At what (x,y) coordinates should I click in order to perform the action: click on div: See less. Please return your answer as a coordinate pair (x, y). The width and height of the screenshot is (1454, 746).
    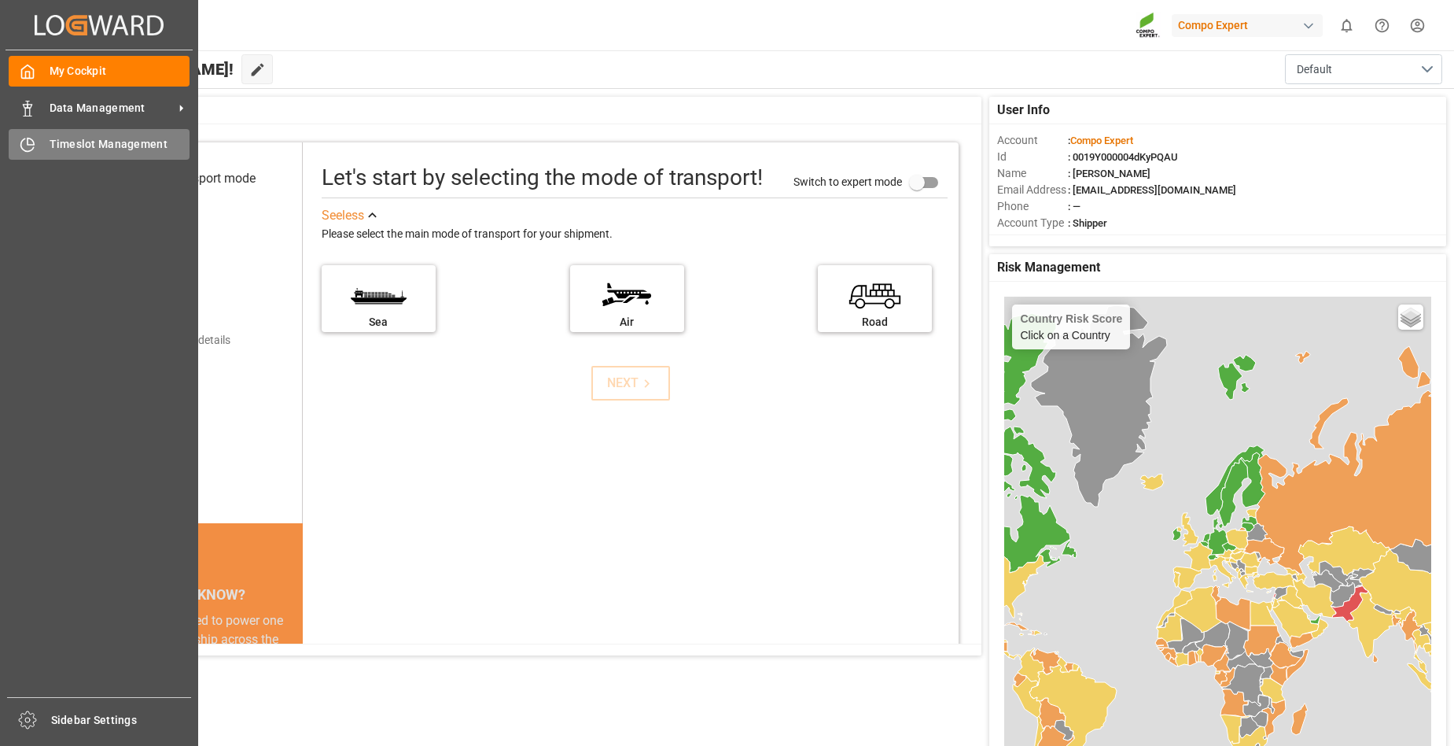
    Looking at the image, I should click on (343, 216).